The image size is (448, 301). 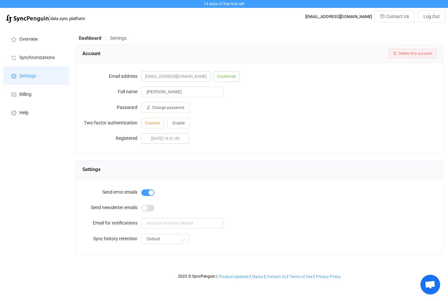 What do you see at coordinates (432, 16) in the screenshot?
I see `span: Log Out` at bounding box center [432, 16].